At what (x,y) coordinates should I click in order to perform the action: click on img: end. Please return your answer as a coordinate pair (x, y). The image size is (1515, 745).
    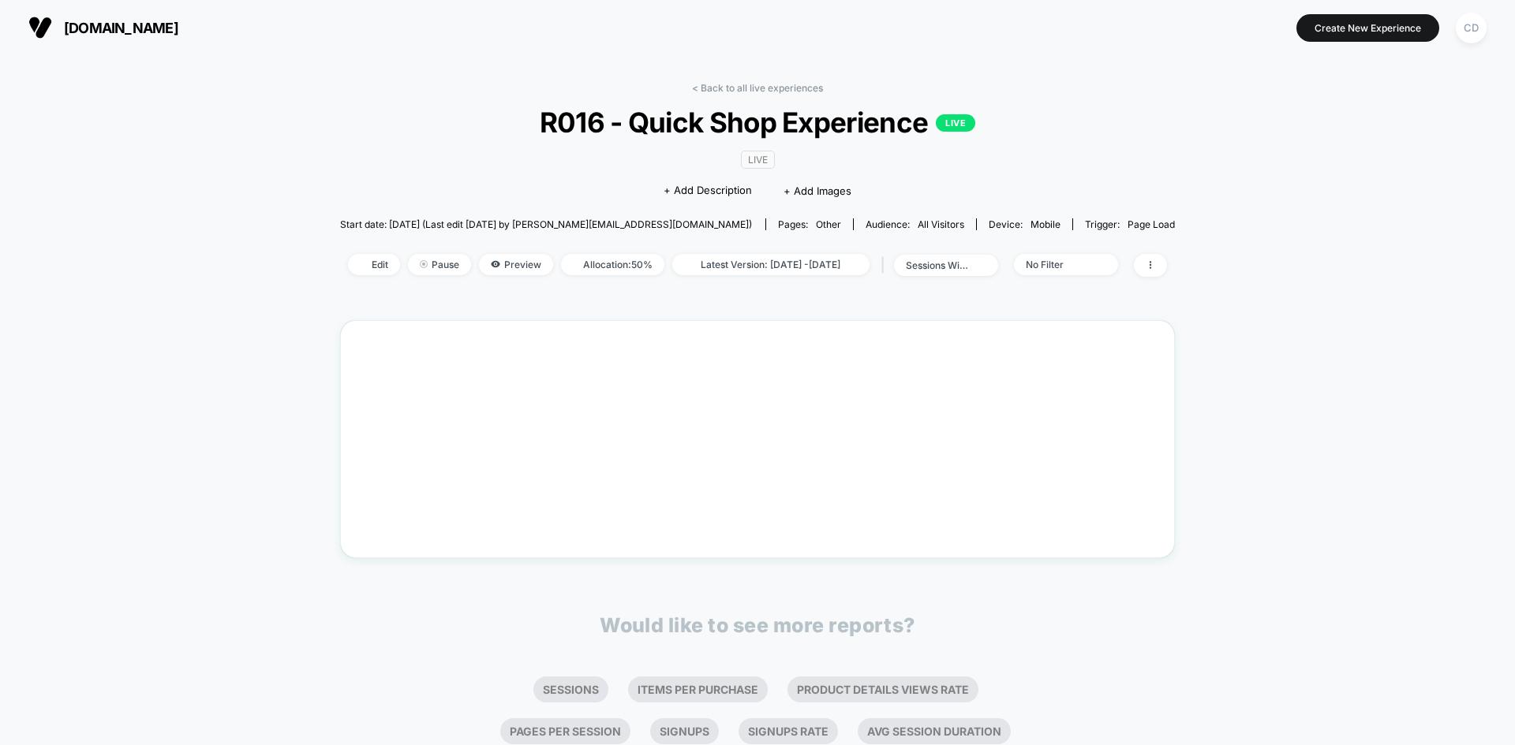
    Looking at the image, I should click on (424, 264).